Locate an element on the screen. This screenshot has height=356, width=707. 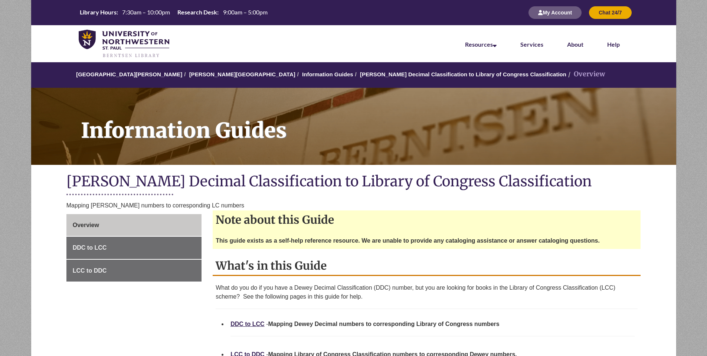
h1: Information Guides is located at coordinates (374, 122).